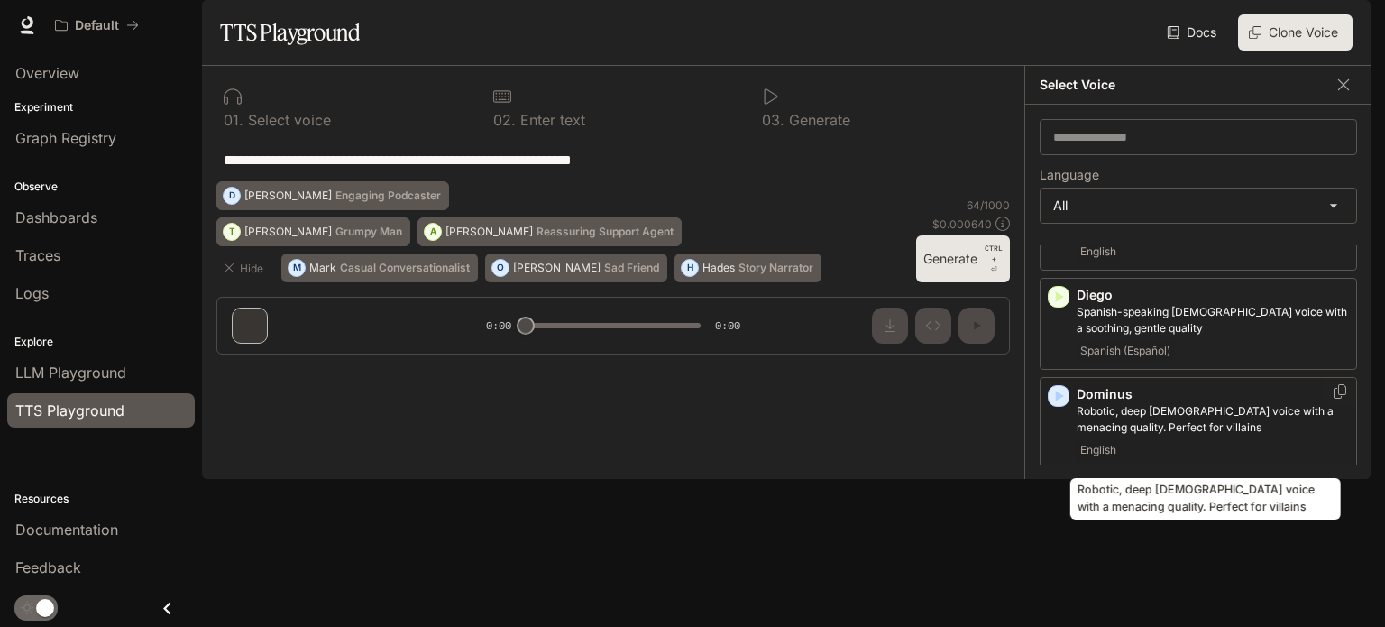 This screenshot has height=627, width=1385. What do you see at coordinates (297, 268) in the screenshot?
I see `div: M` at bounding box center [297, 268].